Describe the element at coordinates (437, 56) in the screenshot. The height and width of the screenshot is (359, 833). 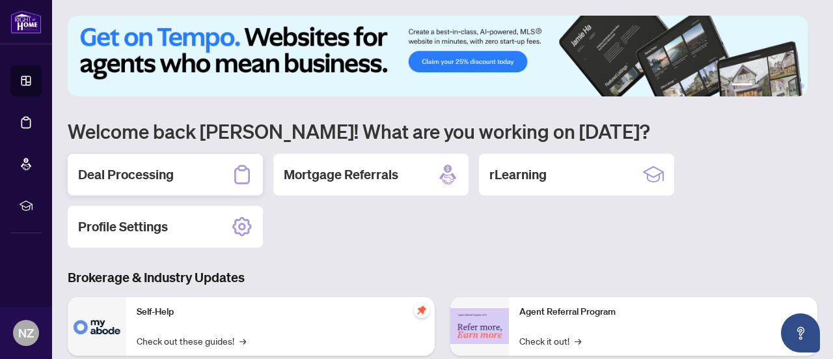
I see `img: Slide 0` at that location.